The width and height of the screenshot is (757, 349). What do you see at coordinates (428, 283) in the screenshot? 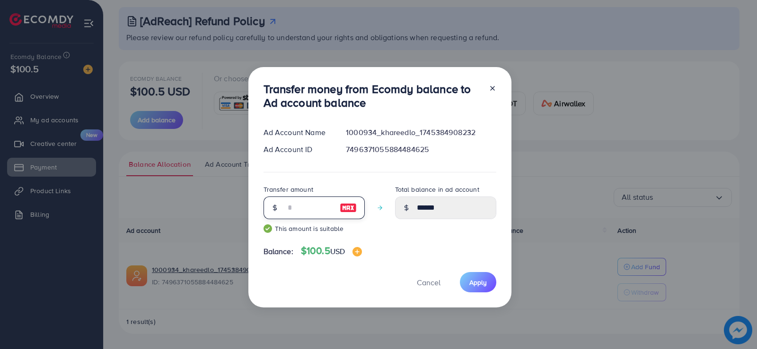
I see `span: Cancel` at bounding box center [428, 283].